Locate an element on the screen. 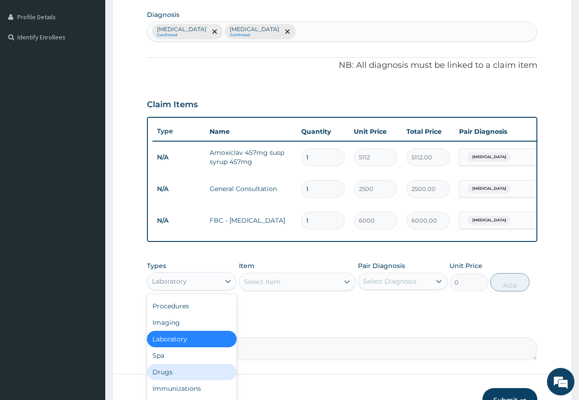 The image size is (579, 400). div: Select Diagnosis is located at coordinates (390, 281).